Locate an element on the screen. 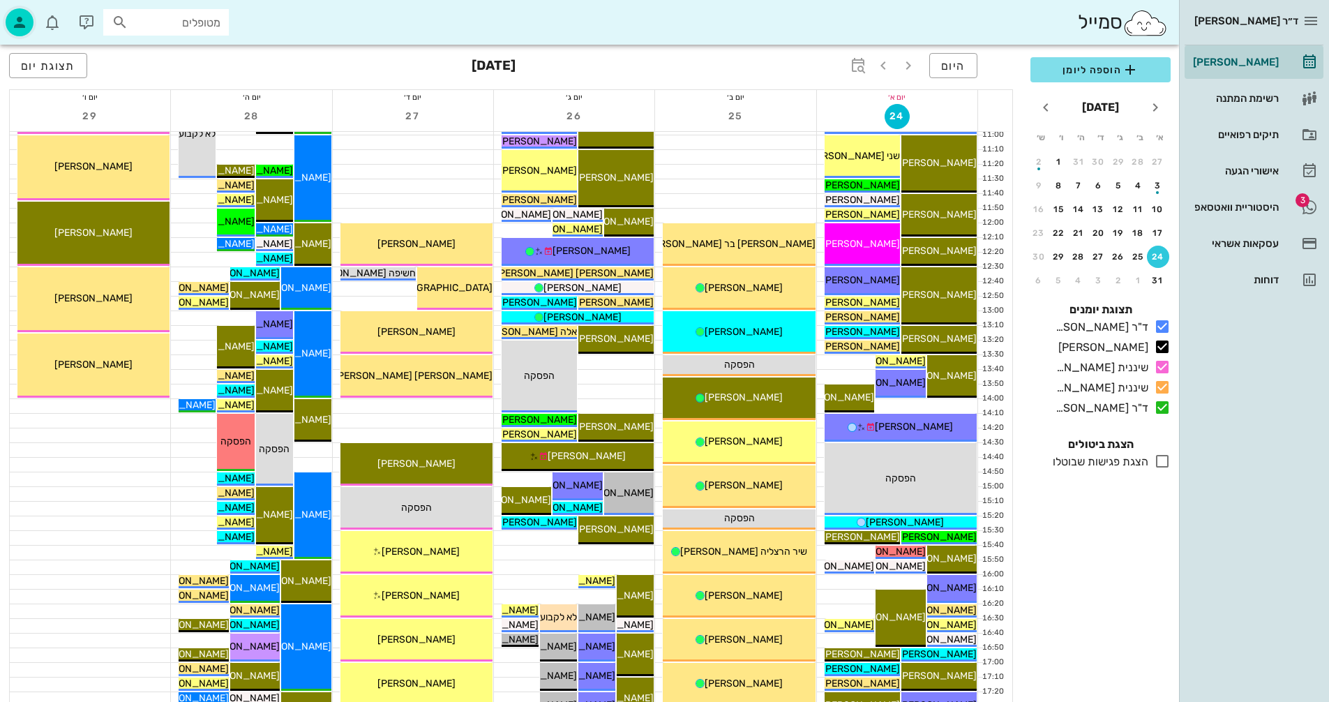 The height and width of the screenshot is (702, 1329). span: תצוגת יום is located at coordinates (48, 66).